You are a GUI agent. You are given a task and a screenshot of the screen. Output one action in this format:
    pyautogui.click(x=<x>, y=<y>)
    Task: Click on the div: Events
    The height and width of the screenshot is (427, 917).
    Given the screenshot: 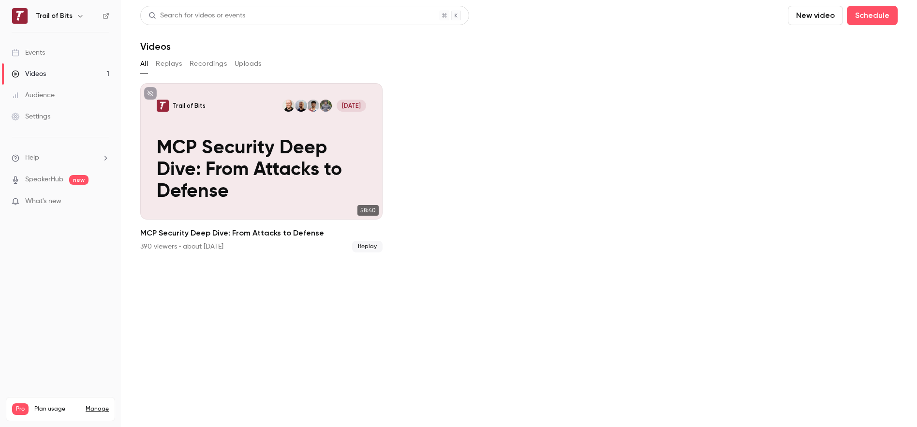 What is the action you would take?
    pyautogui.click(x=28, y=53)
    